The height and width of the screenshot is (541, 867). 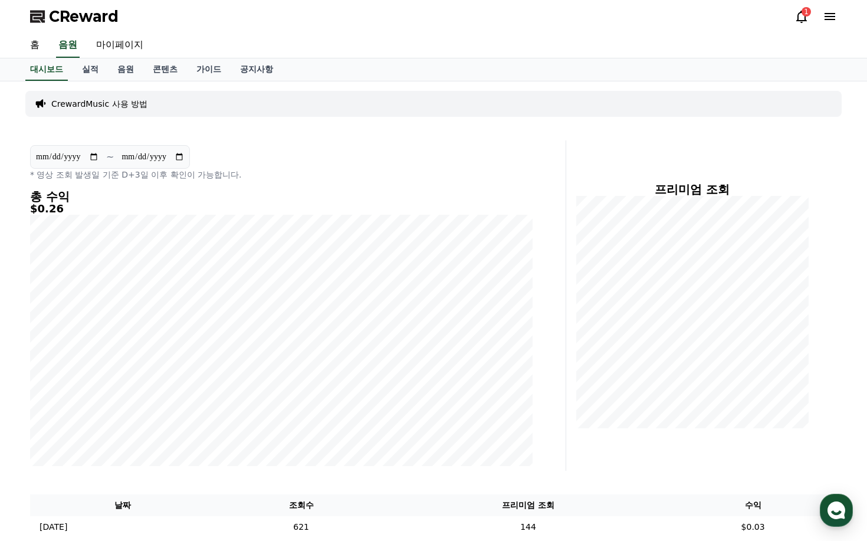 What do you see at coordinates (99, 104) in the screenshot?
I see `p: CrewardMusic 사용 방법` at bounding box center [99, 104].